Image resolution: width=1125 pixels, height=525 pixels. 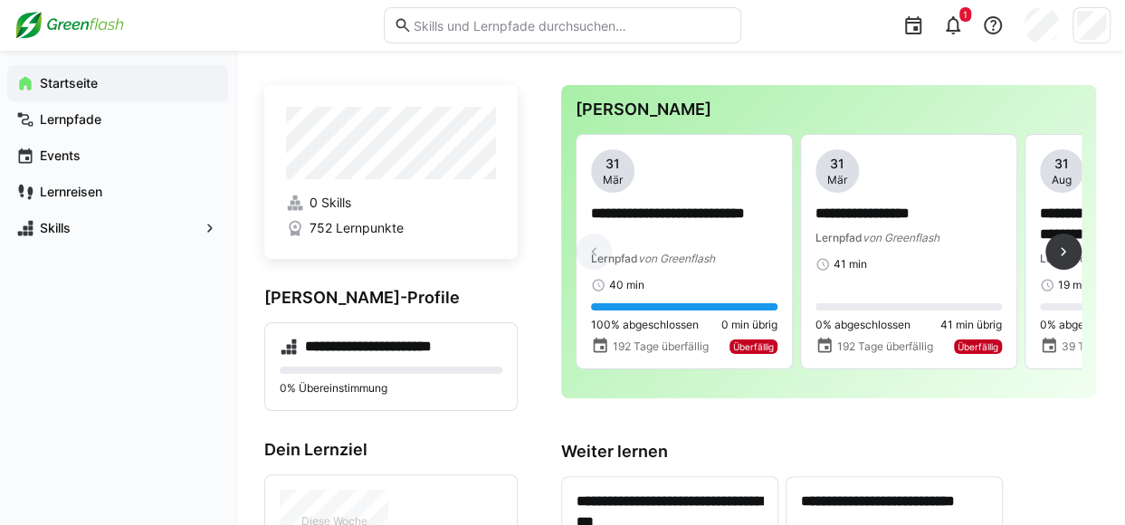 What do you see at coordinates (330, 203) in the screenshot?
I see `span: 0 Skills` at bounding box center [330, 203].